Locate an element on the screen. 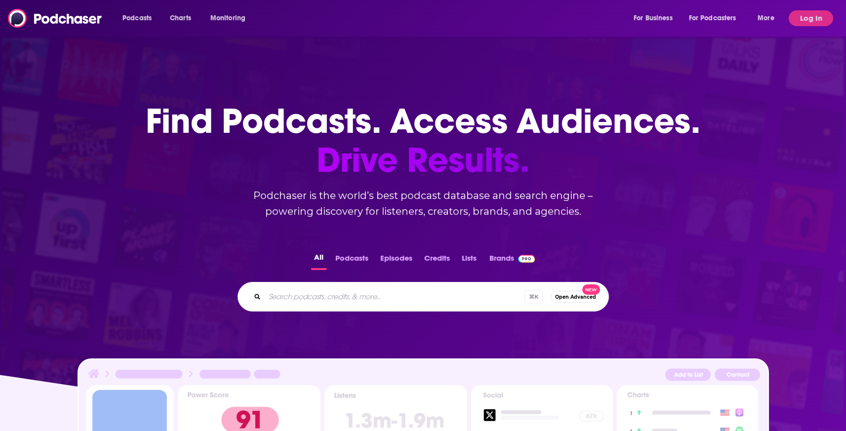 This screenshot has height=431, width=846. span: Charts is located at coordinates (180, 18).